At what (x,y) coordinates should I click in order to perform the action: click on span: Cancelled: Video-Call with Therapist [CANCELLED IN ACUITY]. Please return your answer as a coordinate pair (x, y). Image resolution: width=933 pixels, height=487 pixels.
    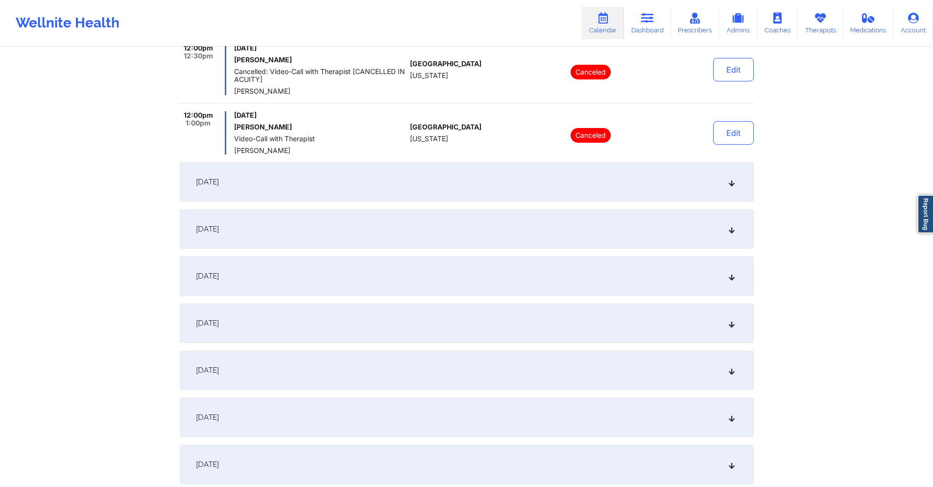
    Looking at the image, I should click on (320, 75).